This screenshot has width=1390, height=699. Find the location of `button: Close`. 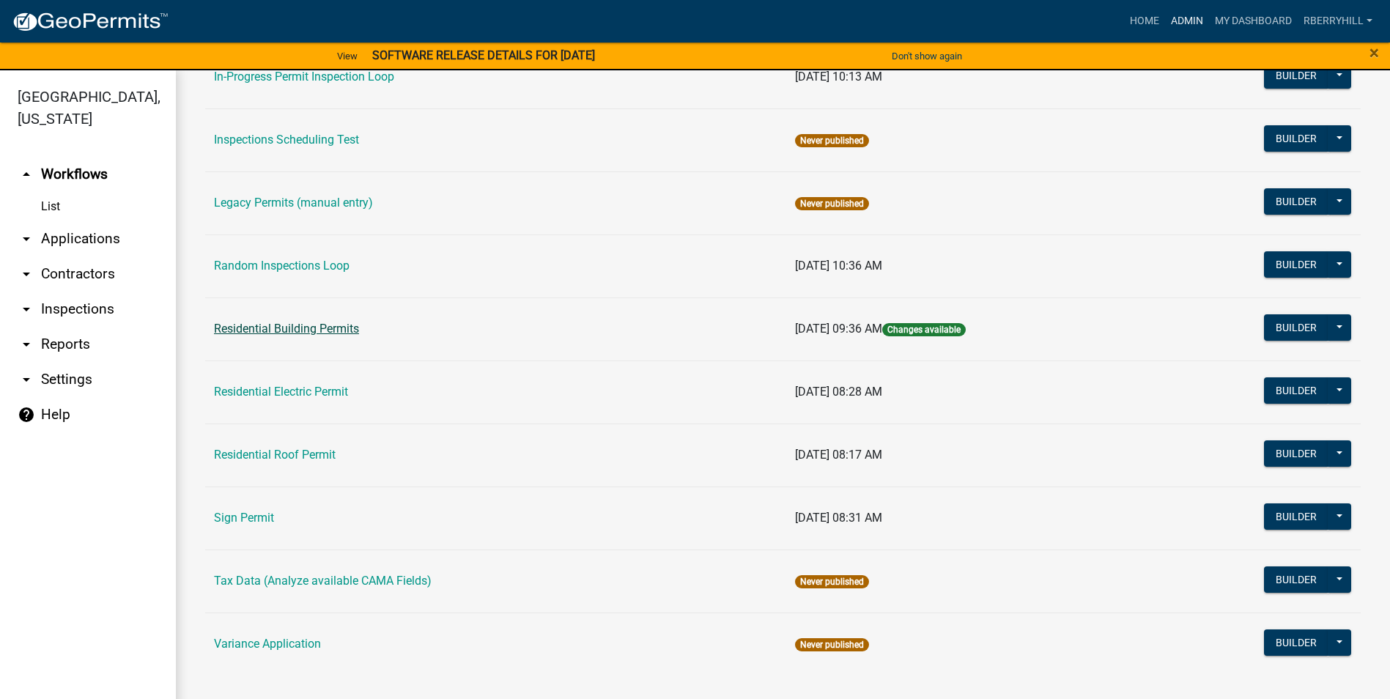

button: Close is located at coordinates (1374, 53).